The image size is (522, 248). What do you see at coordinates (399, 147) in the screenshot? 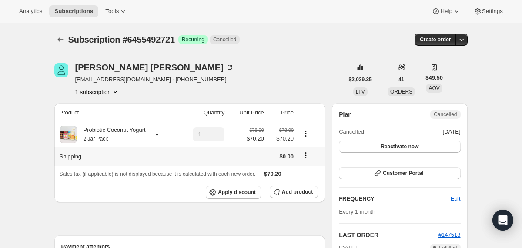
I see `span: Reactivate now` at bounding box center [399, 147].